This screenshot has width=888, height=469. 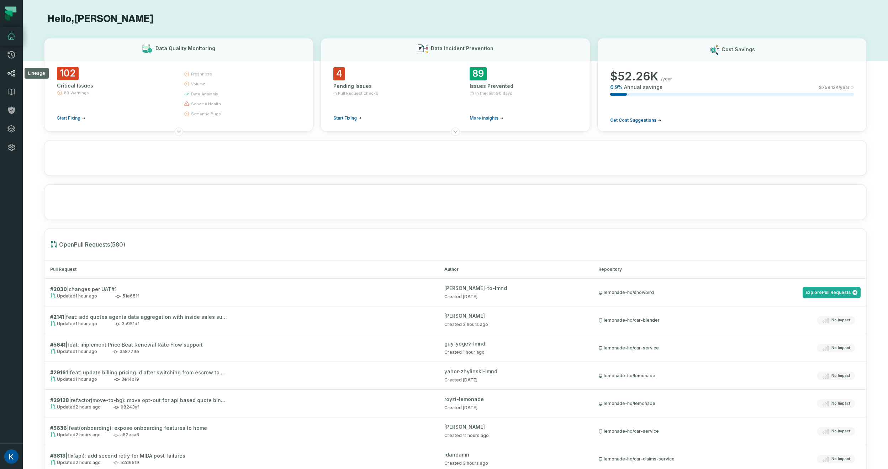 What do you see at coordinates (205, 94) in the screenshot?
I see `span: data anomaly` at bounding box center [205, 94].